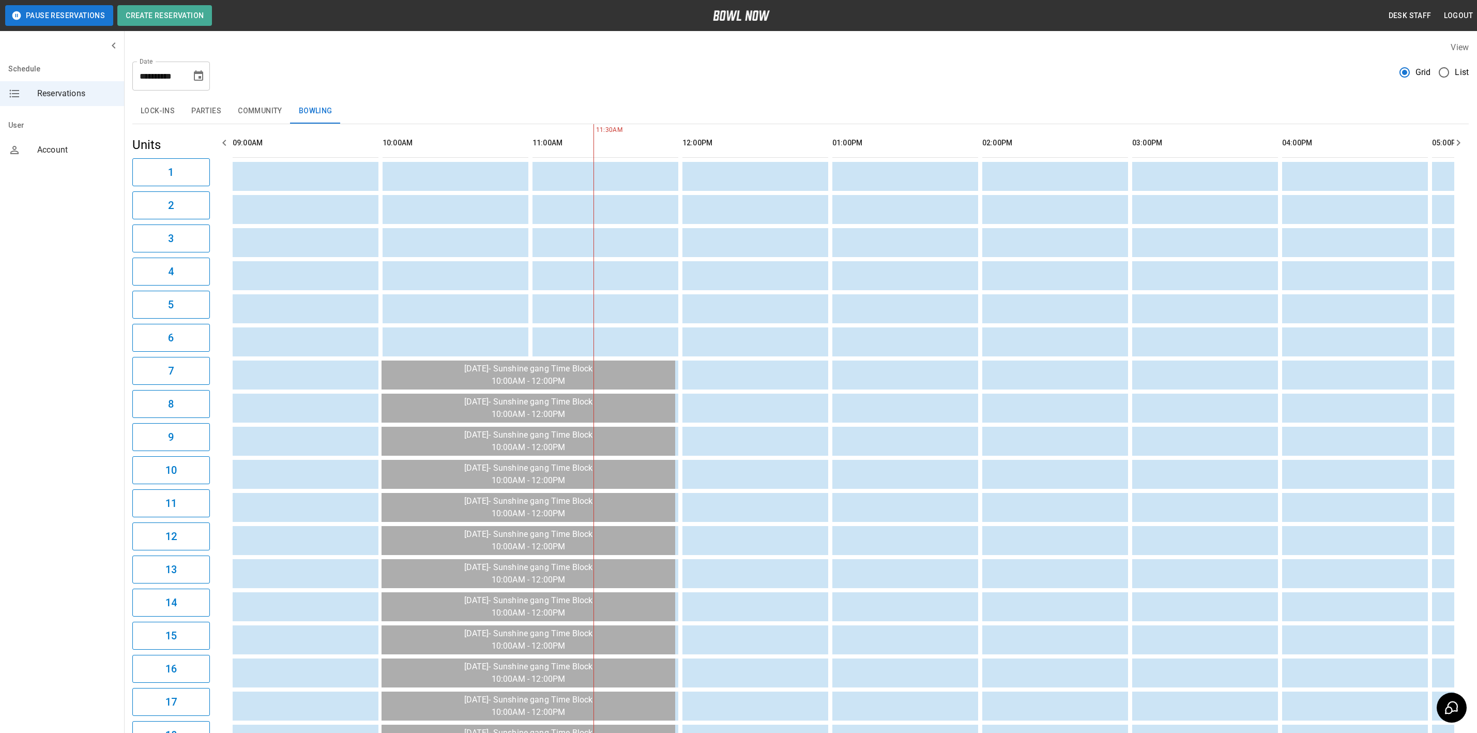  I want to click on th: 11:00AM, so click(605, 143).